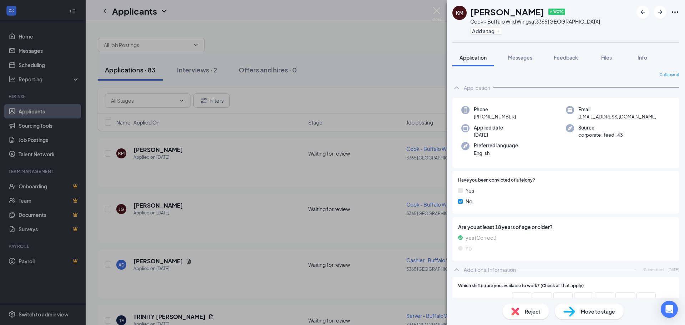 This screenshot has height=325, width=685. Describe the element at coordinates (470, 191) in the screenshot. I see `span: Yes` at that location.